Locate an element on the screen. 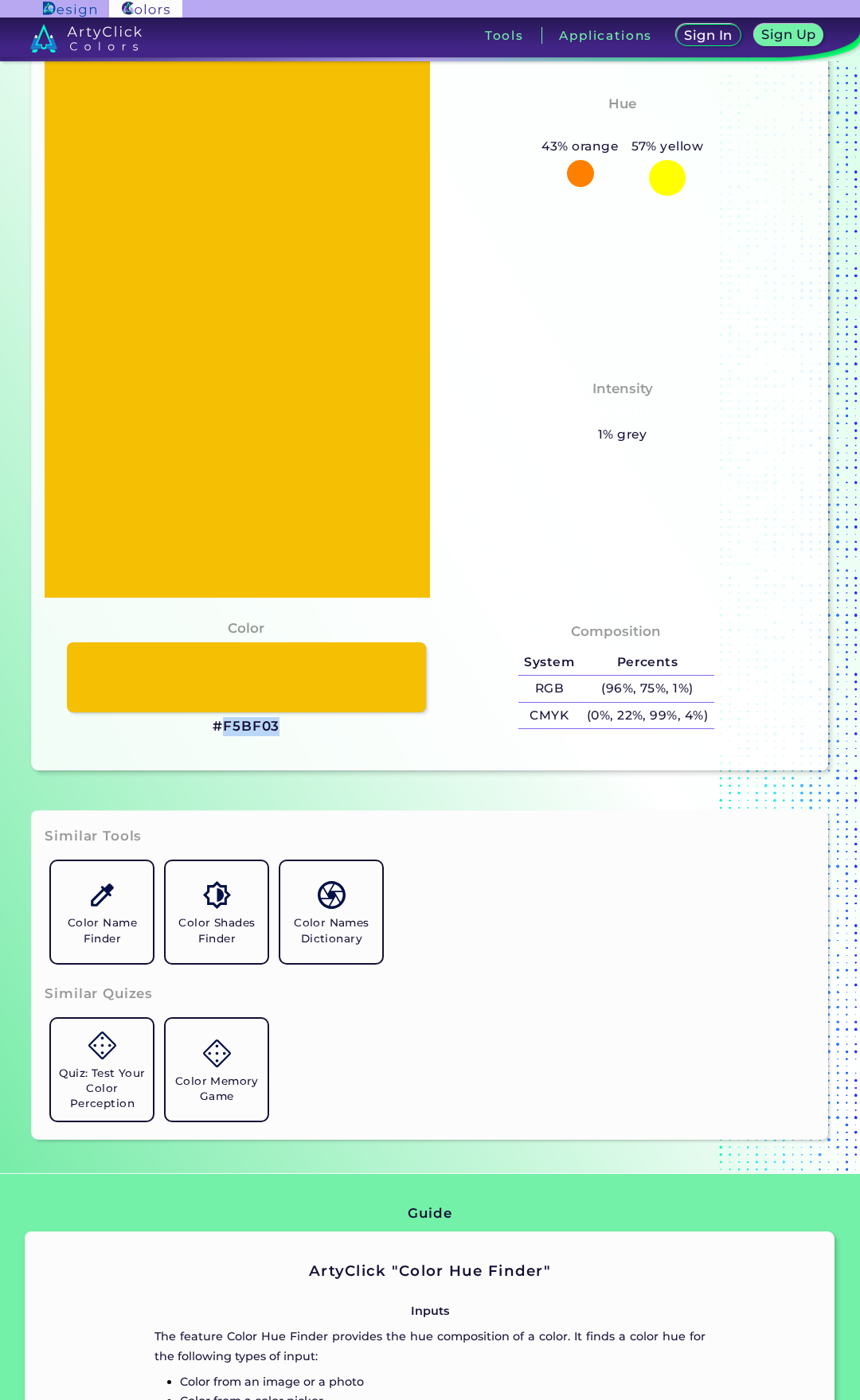  a: Sign Up is located at coordinates (789, 35).